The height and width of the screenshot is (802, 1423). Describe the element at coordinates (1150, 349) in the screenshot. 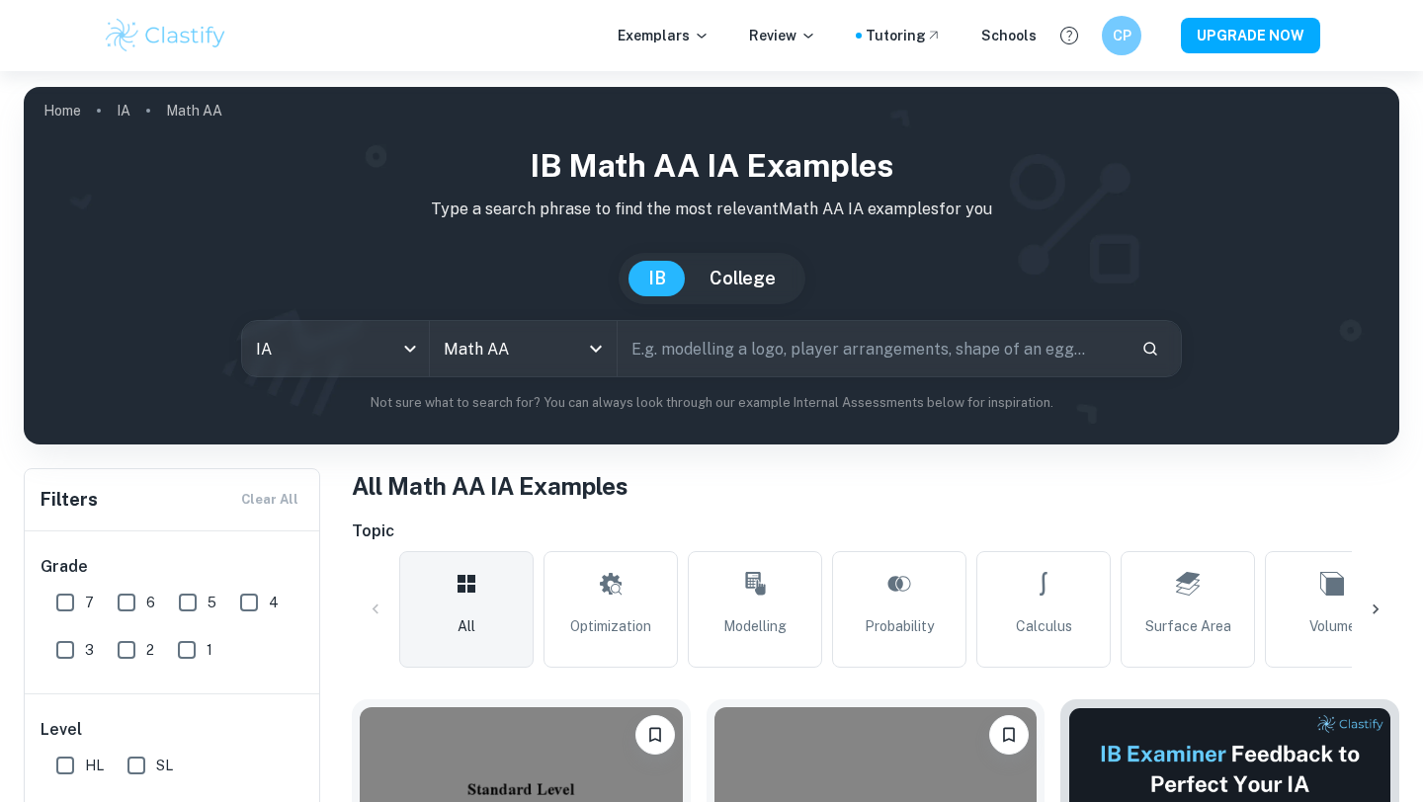

I see `button: Search` at that location.